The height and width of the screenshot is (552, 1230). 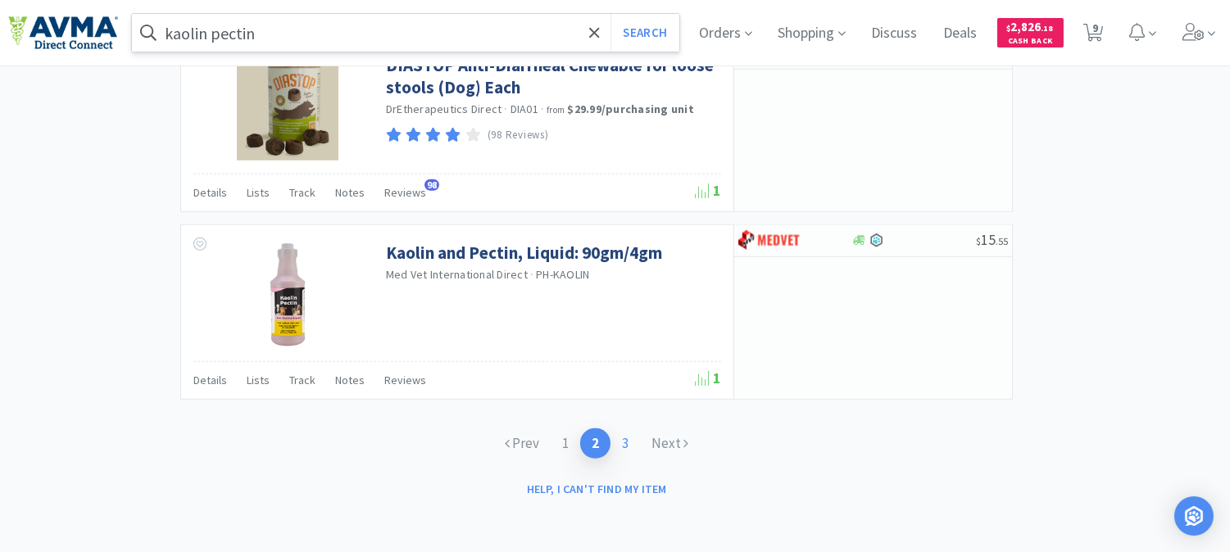 What do you see at coordinates (63, 33) in the screenshot?
I see `img: e4e33dab9f054f5782a47901c742baa9_102.png` at bounding box center [63, 33].